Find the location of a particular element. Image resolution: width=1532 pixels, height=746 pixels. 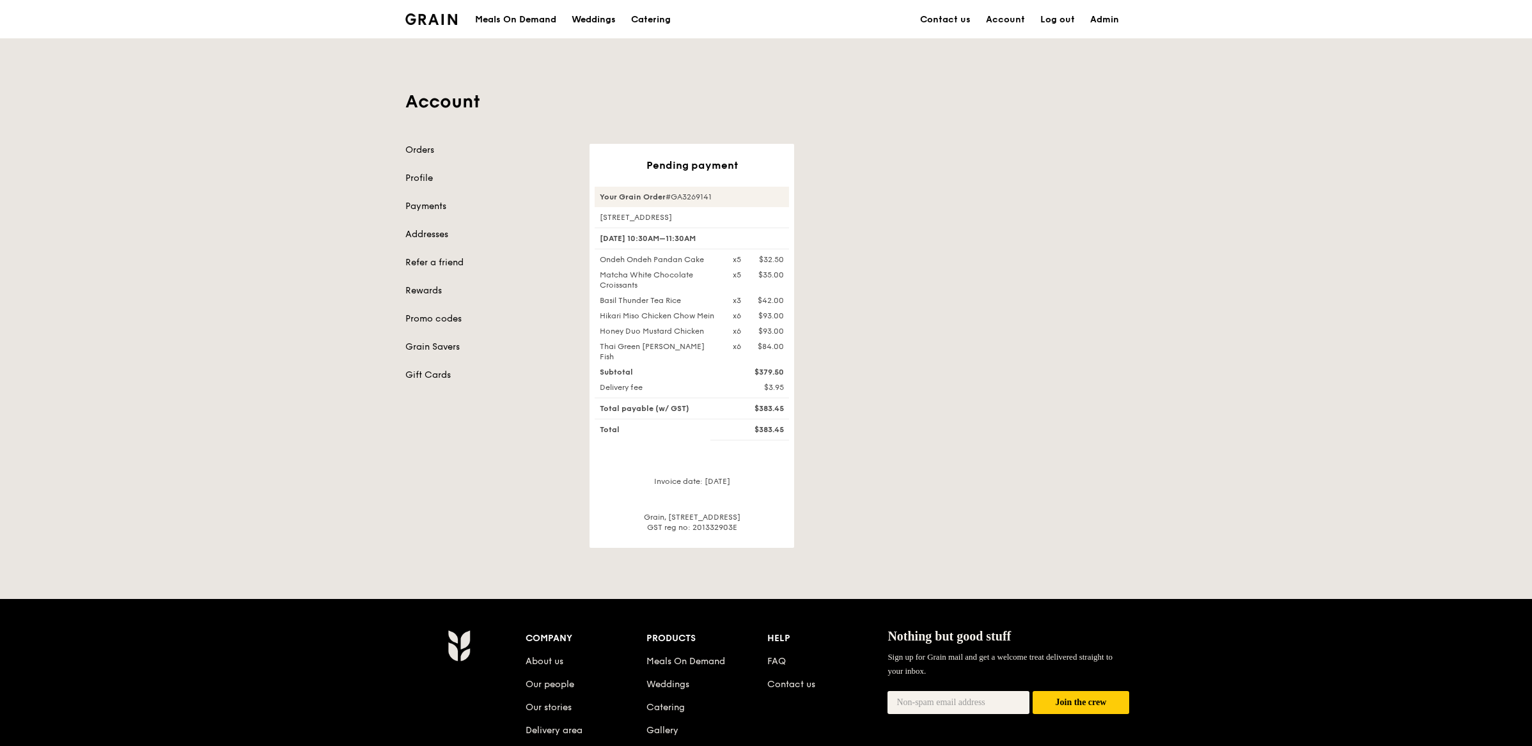

a: Addresses is located at coordinates (490, 235).